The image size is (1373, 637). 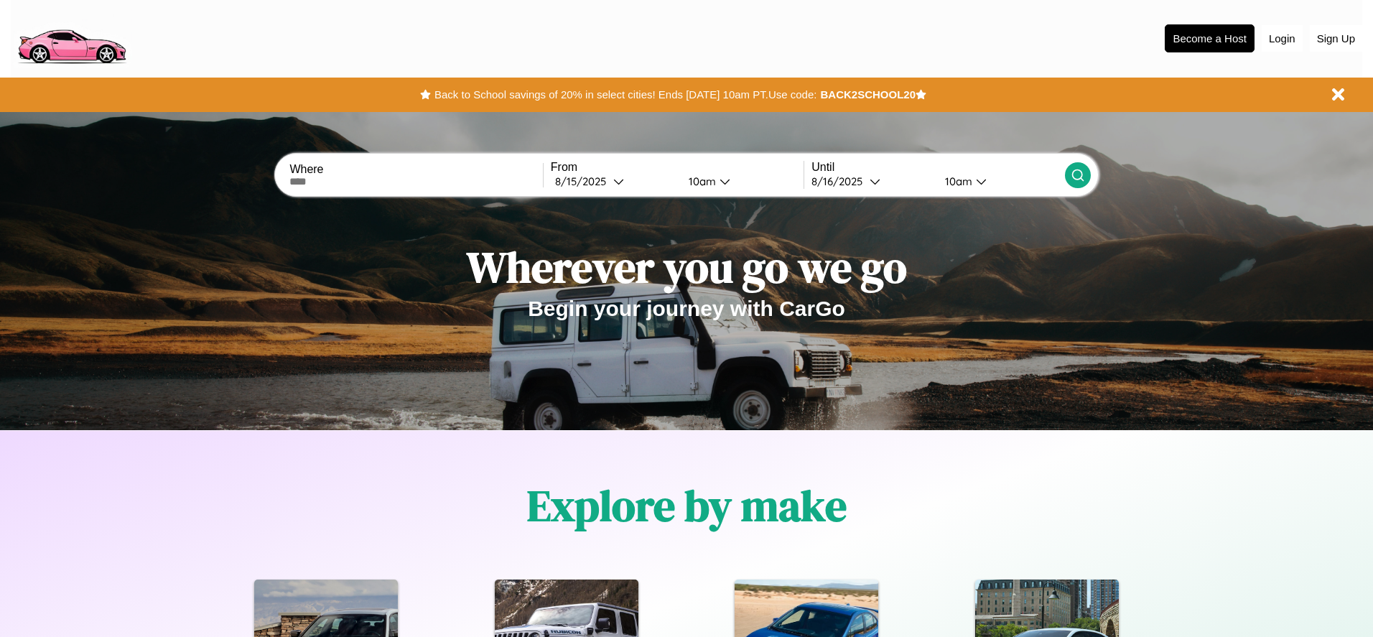 I want to click on div: 8 / 16 / 2025, so click(x=840, y=181).